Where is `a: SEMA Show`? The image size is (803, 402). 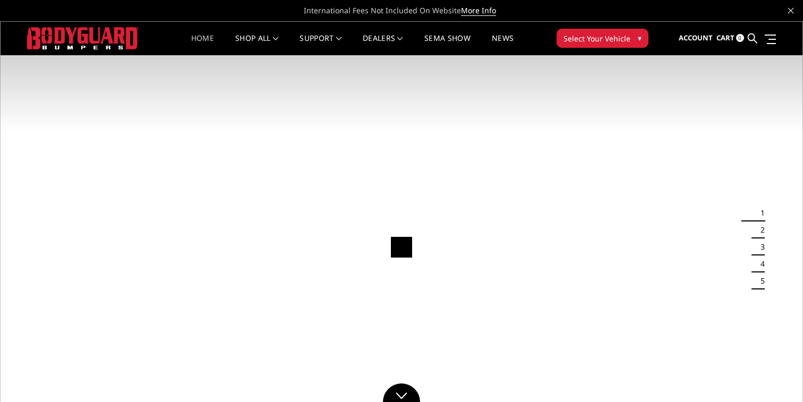
a: SEMA Show is located at coordinates (447, 45).